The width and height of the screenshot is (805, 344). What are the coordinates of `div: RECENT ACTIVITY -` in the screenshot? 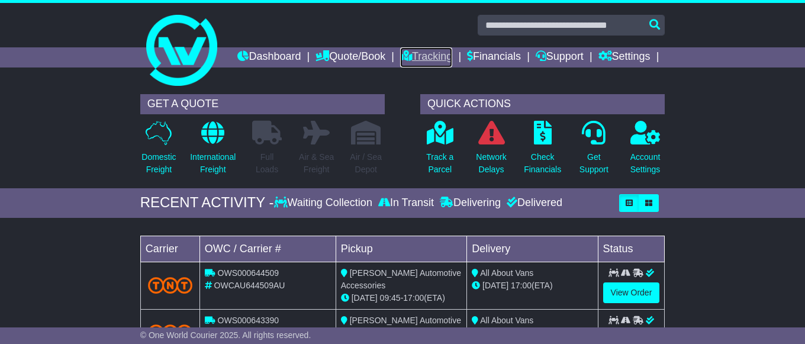 It's located at (207, 202).